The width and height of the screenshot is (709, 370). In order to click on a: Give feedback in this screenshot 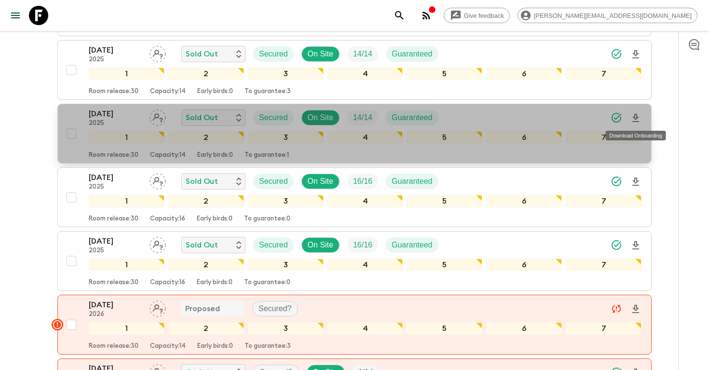, I will do `click(477, 15)`.